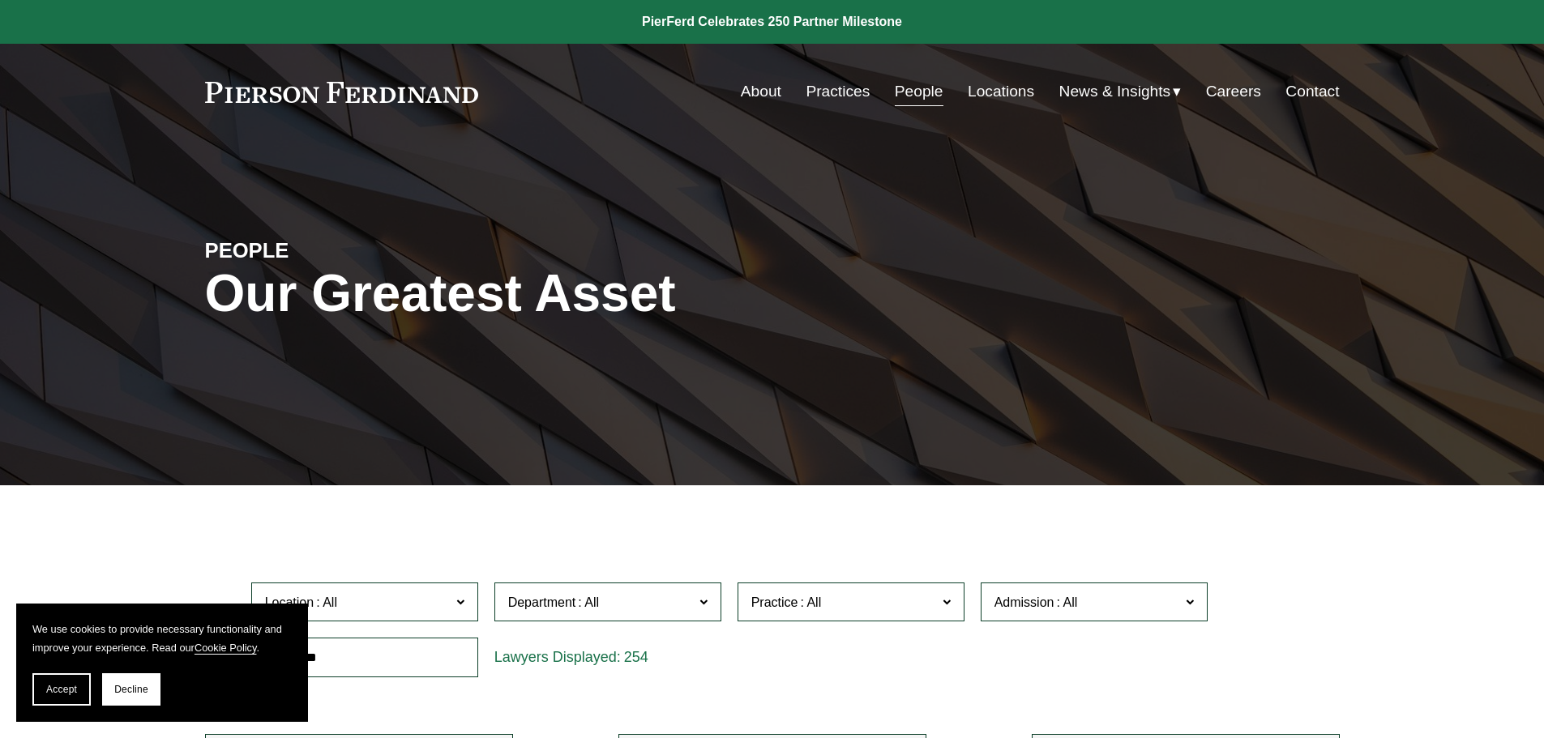 This screenshot has height=738, width=1544. Describe the element at coordinates (225, 648) in the screenshot. I see `a: Cookie Policy` at that location.